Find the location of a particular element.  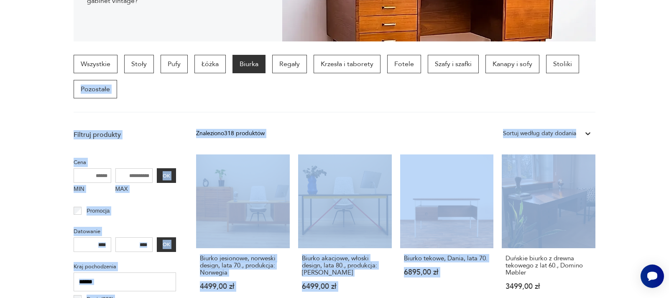

div: Znaleziono 318 produktów is located at coordinates (231, 133).